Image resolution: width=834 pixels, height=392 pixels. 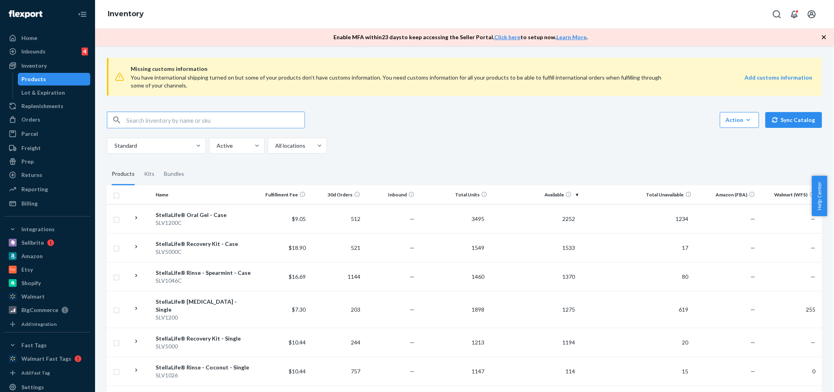 What do you see at coordinates (48, 324) in the screenshot?
I see `a: Add Integration` at bounding box center [48, 324].